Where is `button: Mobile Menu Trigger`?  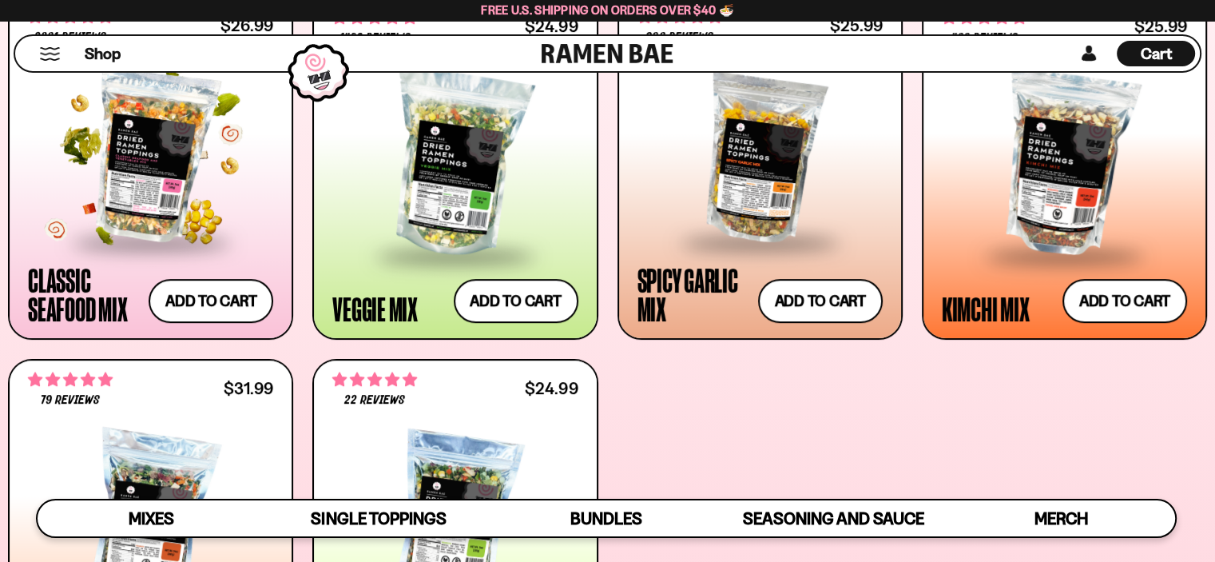
button: Mobile Menu Trigger is located at coordinates (50, 54).